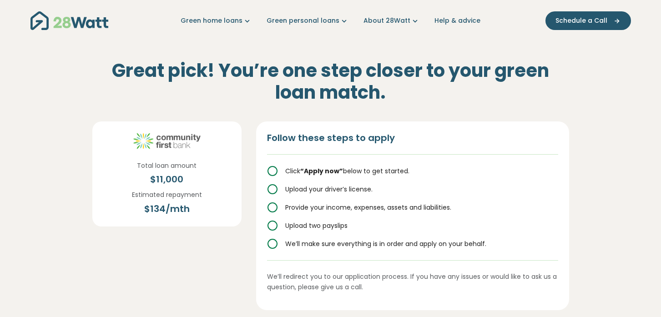 This screenshot has width=661, height=317. I want to click on img: Green Loan, so click(167, 141).